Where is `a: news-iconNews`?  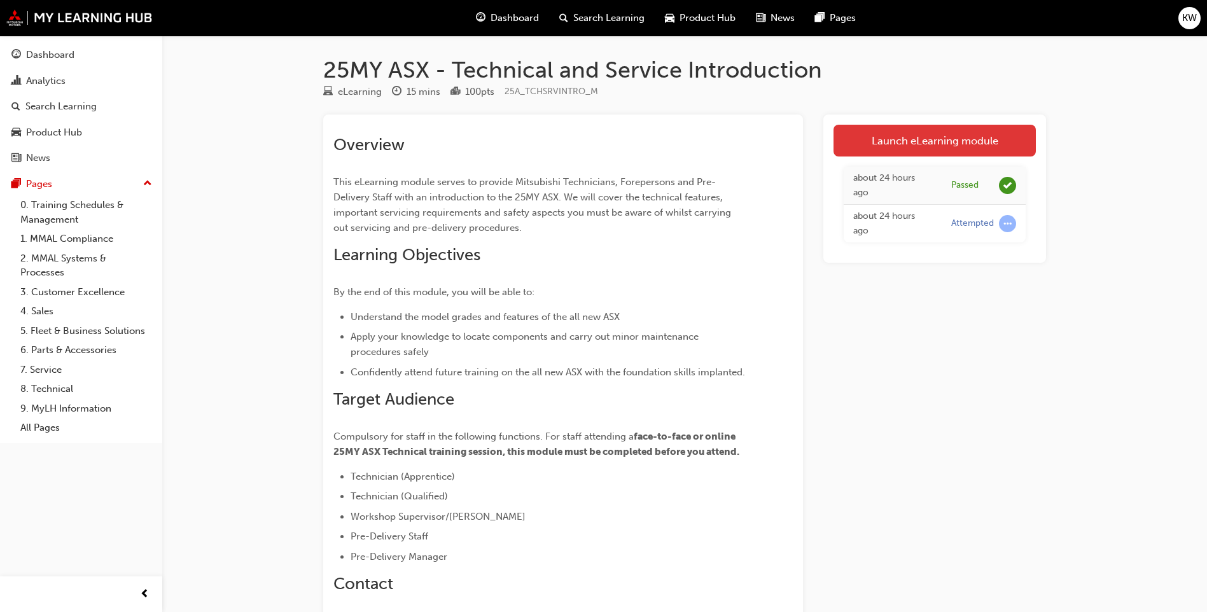
a: news-iconNews is located at coordinates (775, 18).